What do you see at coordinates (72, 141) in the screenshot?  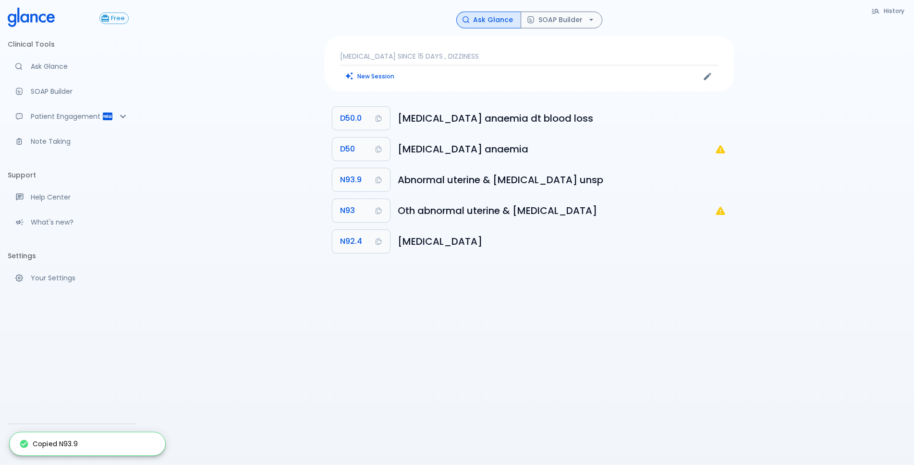 I see `a: Advanced note-taking` at bounding box center [72, 141].